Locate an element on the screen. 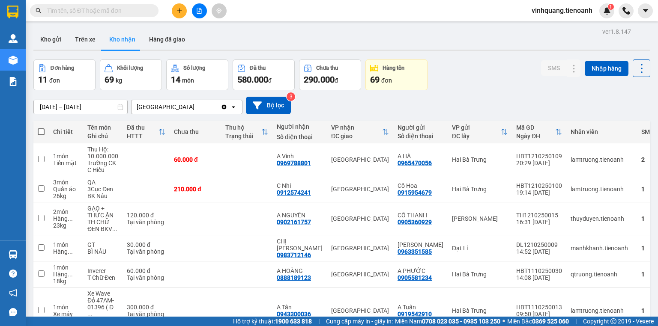 The width and height of the screenshot is (658, 326). div: lamtruong.tienoanh is located at coordinates (602, 311).